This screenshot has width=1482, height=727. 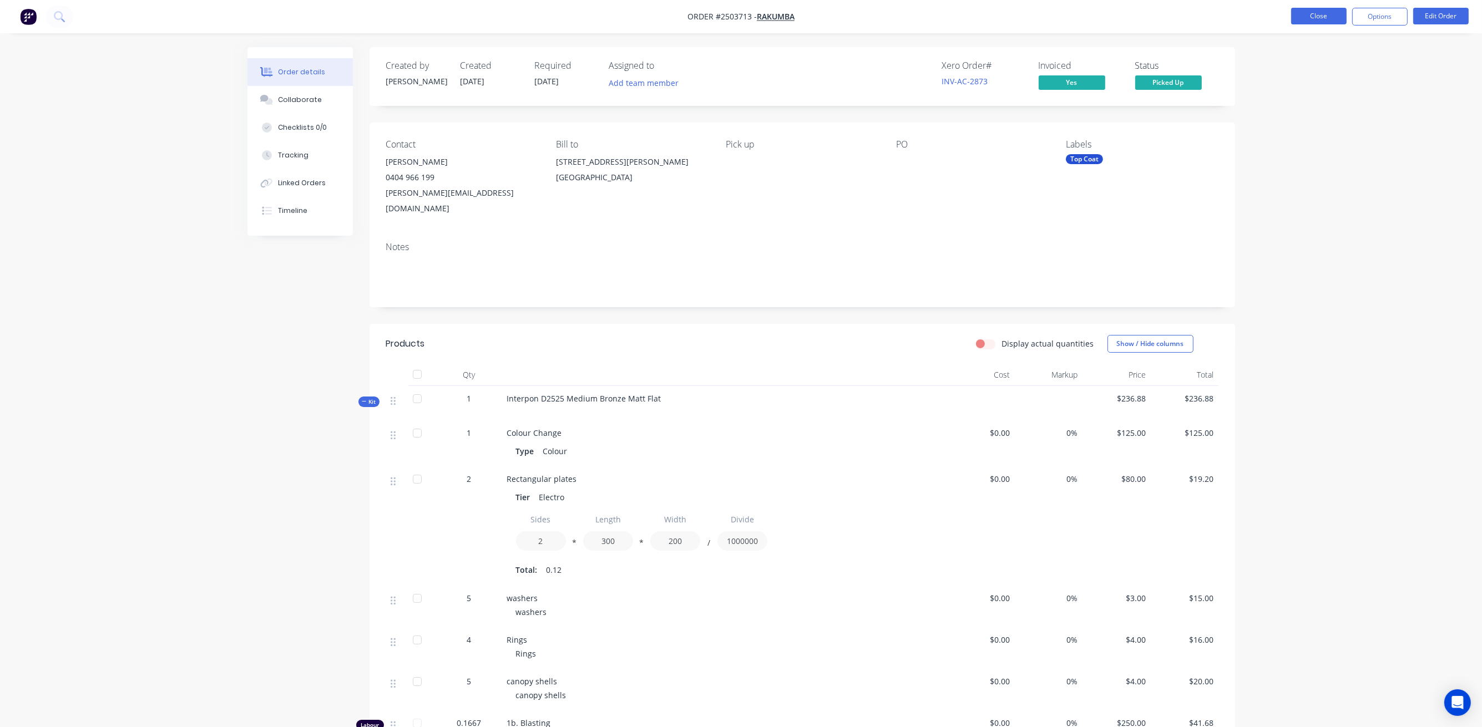 I want to click on div: Kit, so click(x=369, y=402).